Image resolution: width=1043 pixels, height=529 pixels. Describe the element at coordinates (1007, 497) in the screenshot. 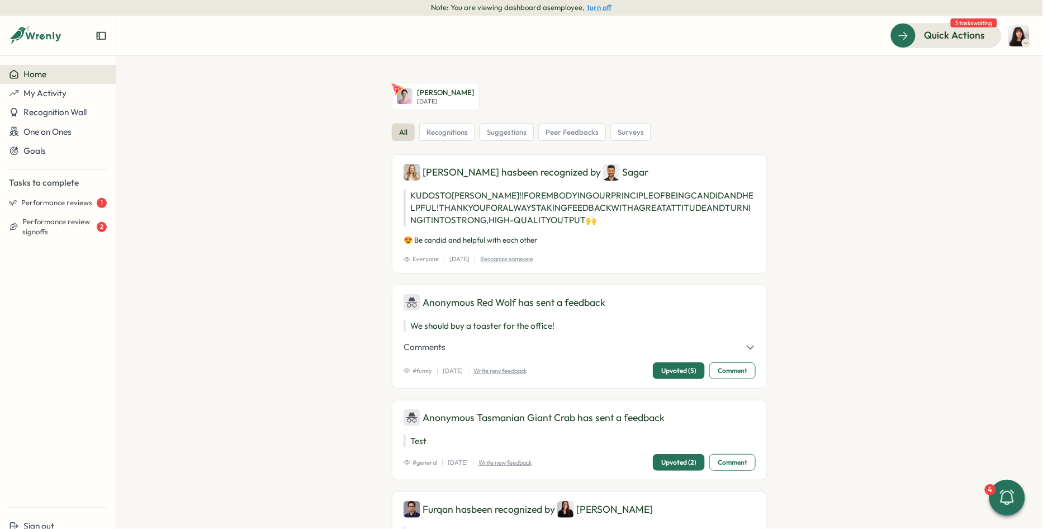

I see `button: 4` at that location.